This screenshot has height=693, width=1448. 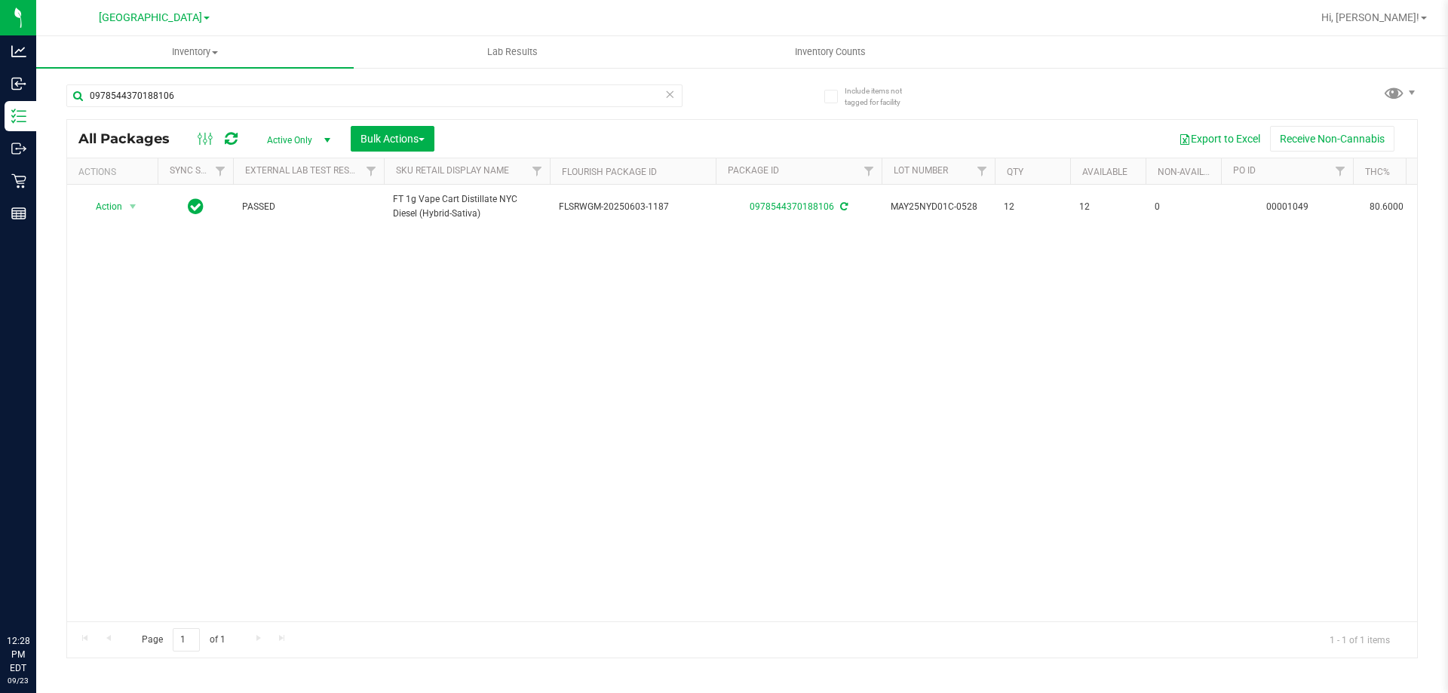 What do you see at coordinates (1219, 139) in the screenshot?
I see `button: Export to Excel` at bounding box center [1219, 139].